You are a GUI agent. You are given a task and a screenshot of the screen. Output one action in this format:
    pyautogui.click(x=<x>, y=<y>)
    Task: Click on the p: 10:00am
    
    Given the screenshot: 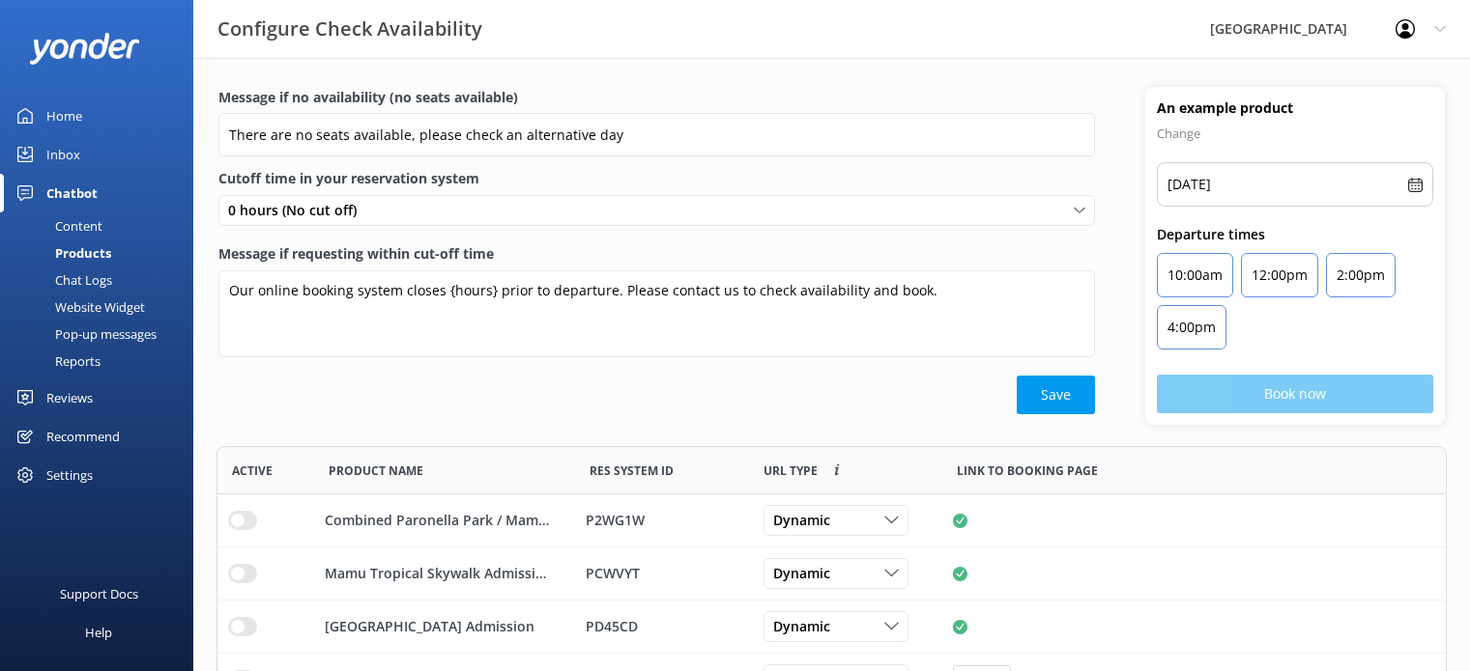 What is the action you would take?
    pyautogui.click(x=1194, y=275)
    